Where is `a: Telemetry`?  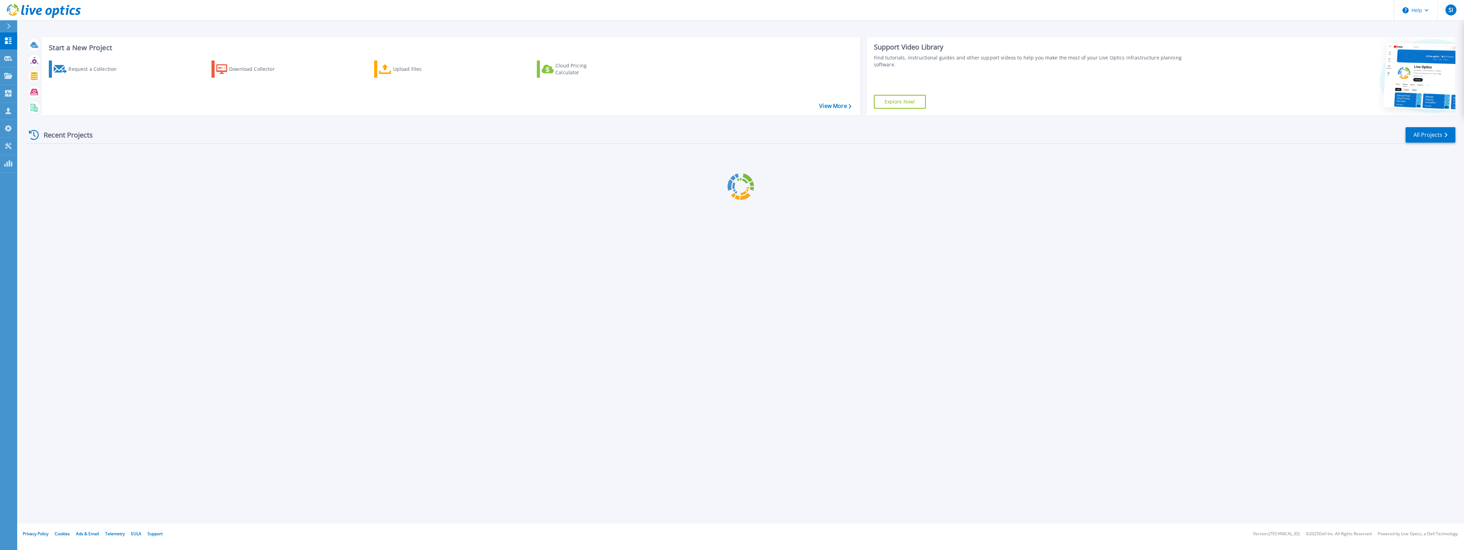 a: Telemetry is located at coordinates (115, 534).